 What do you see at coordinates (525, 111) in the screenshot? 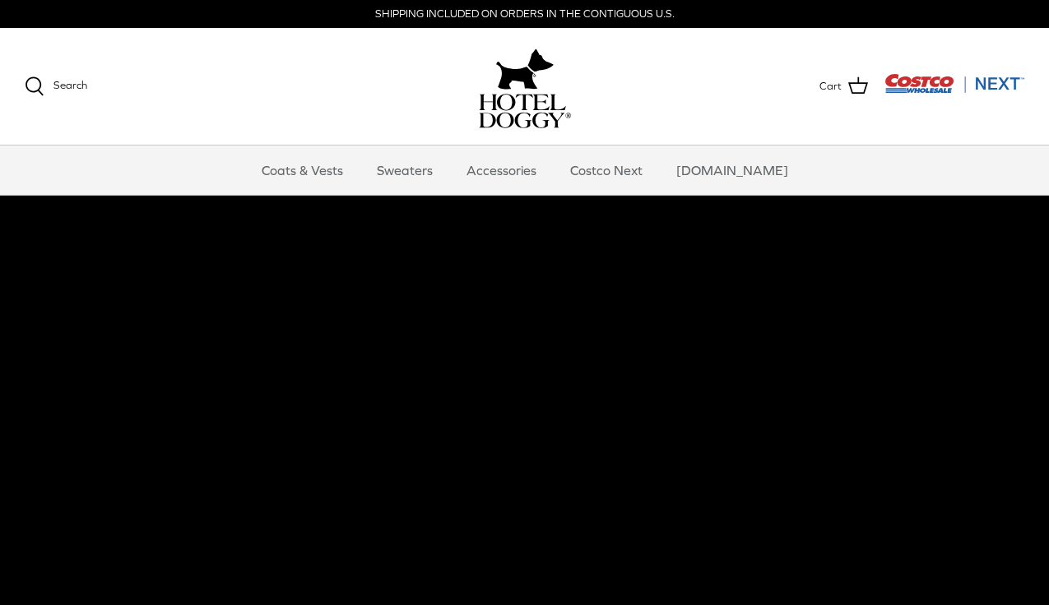
I see `img: hoteldoggycom` at bounding box center [525, 111].